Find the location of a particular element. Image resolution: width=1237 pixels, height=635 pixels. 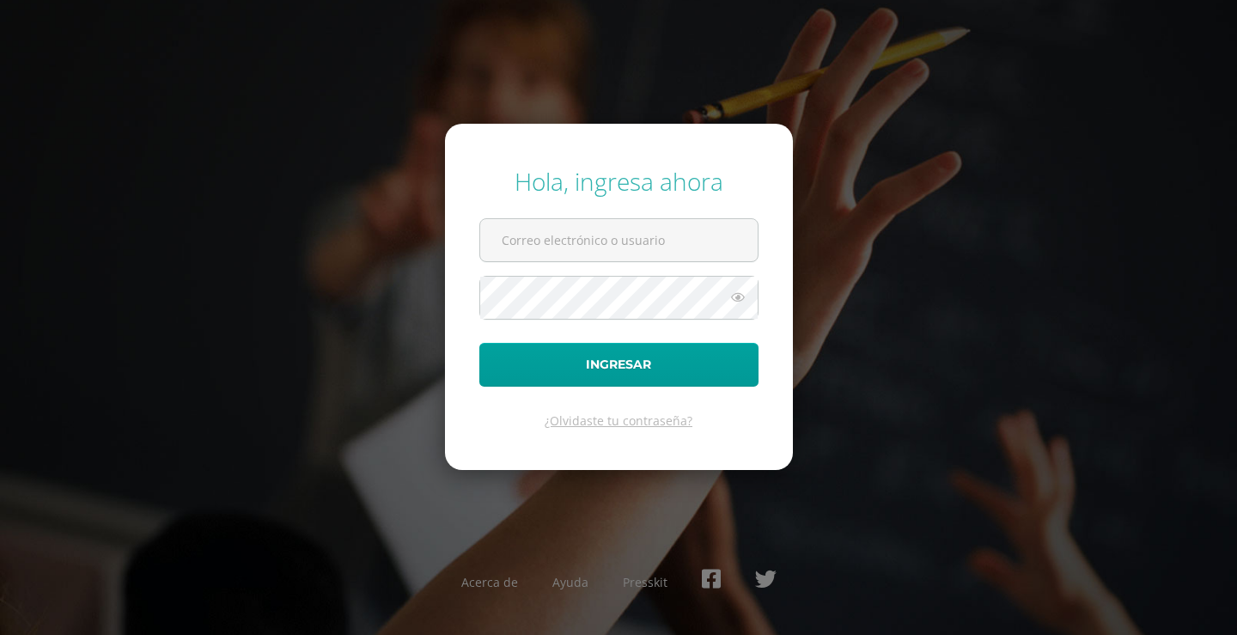

input: Correo electrónico o usuario is located at coordinates (619, 240).